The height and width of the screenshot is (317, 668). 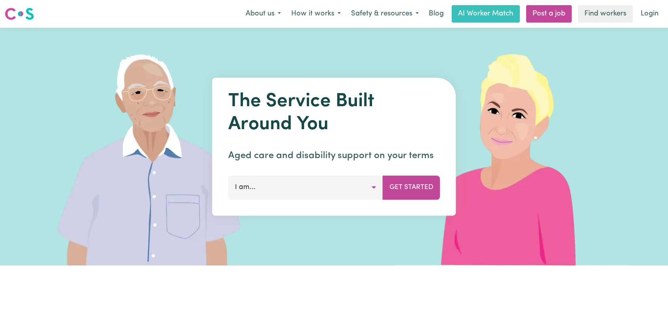 What do you see at coordinates (436, 14) in the screenshot?
I see `a: Blog` at bounding box center [436, 14].